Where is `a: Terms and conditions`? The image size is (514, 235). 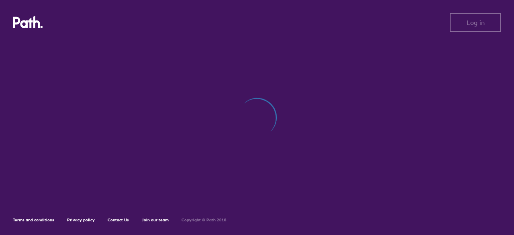
a: Terms and conditions is located at coordinates (33, 220).